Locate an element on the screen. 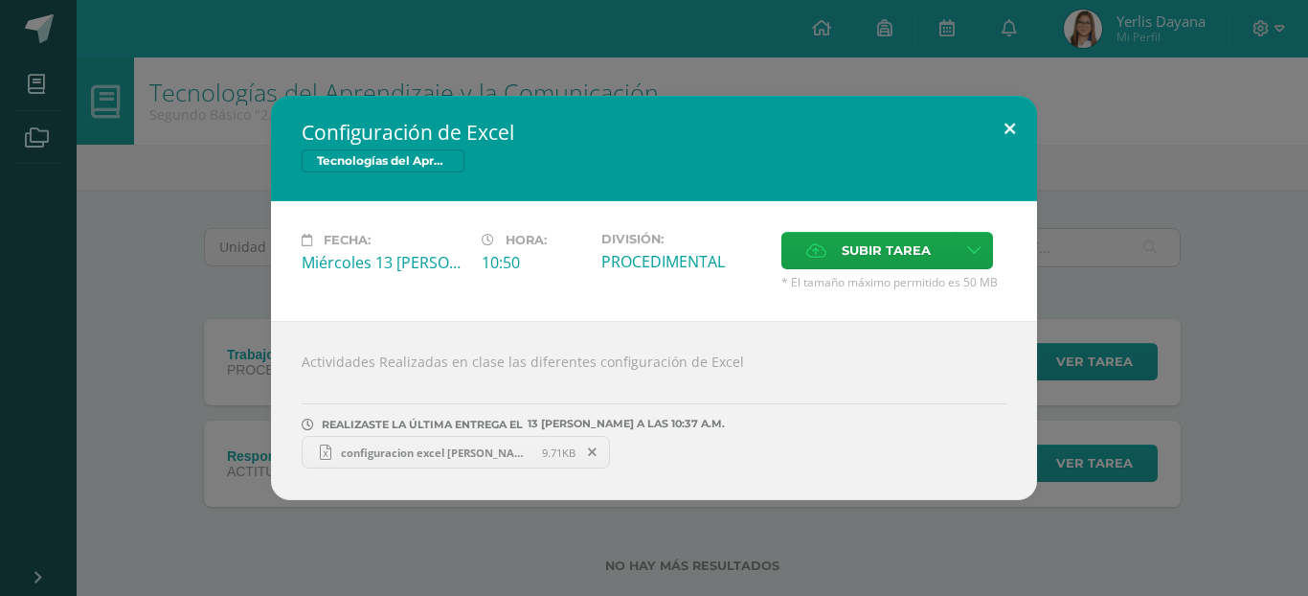 The height and width of the screenshot is (596, 1308). div: PROCEDIMENTAL is located at coordinates (684, 261).